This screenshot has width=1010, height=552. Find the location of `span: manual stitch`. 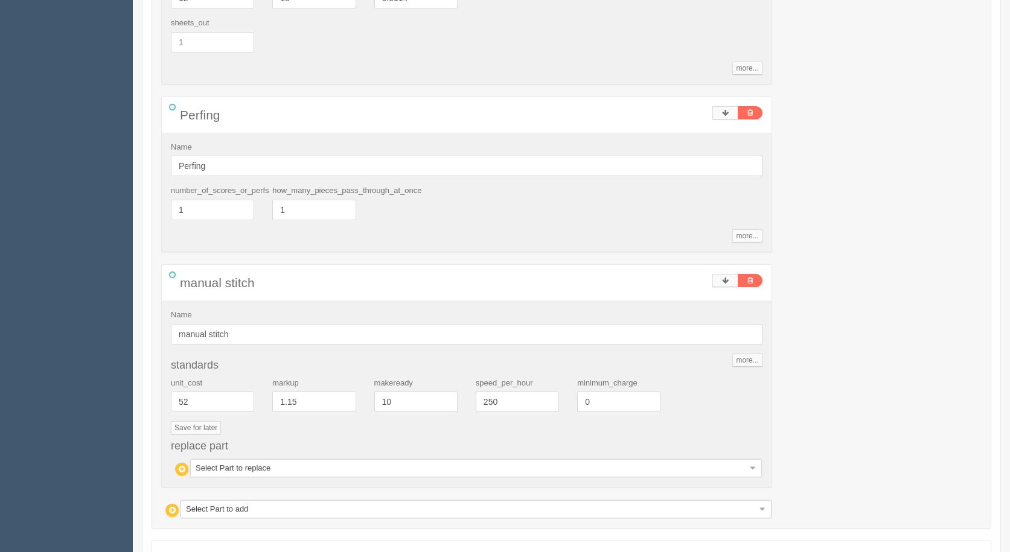

span: manual stitch is located at coordinates (217, 282).